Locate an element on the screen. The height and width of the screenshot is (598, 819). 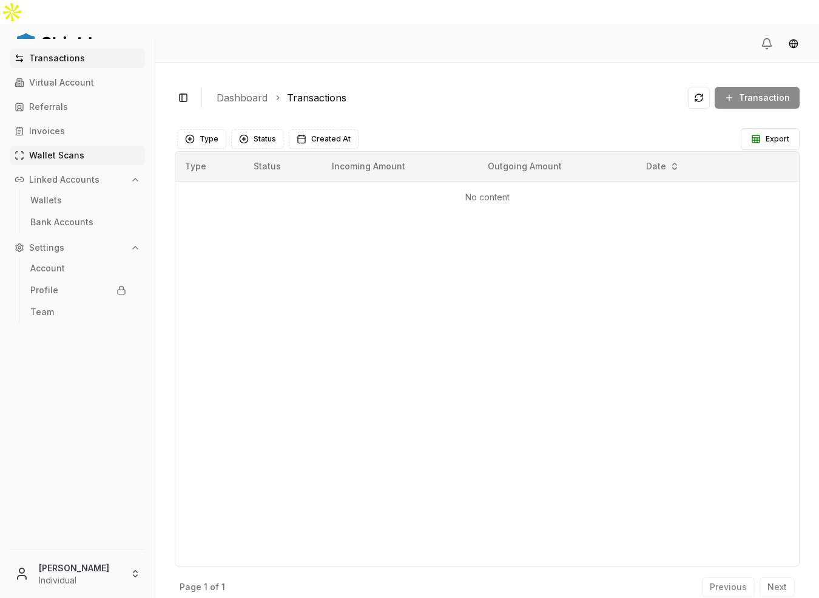
a: Referrals is located at coordinates (77, 107).